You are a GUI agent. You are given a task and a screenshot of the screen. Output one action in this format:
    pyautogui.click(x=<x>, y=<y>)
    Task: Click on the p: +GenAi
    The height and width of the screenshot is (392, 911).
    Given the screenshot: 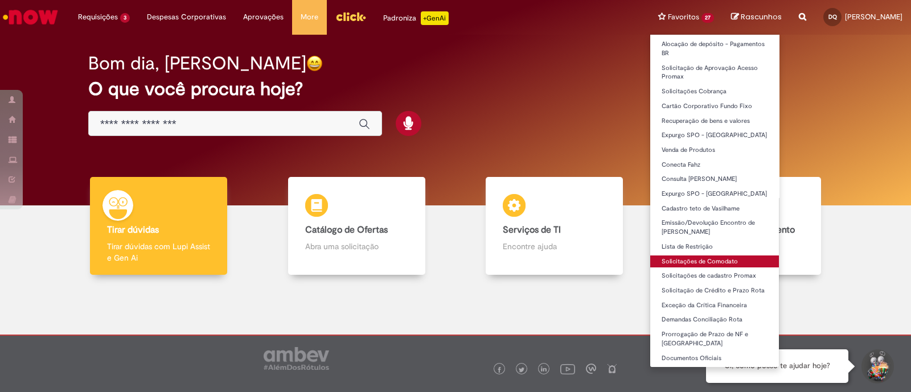 What is the action you would take?
    pyautogui.click(x=434, y=18)
    